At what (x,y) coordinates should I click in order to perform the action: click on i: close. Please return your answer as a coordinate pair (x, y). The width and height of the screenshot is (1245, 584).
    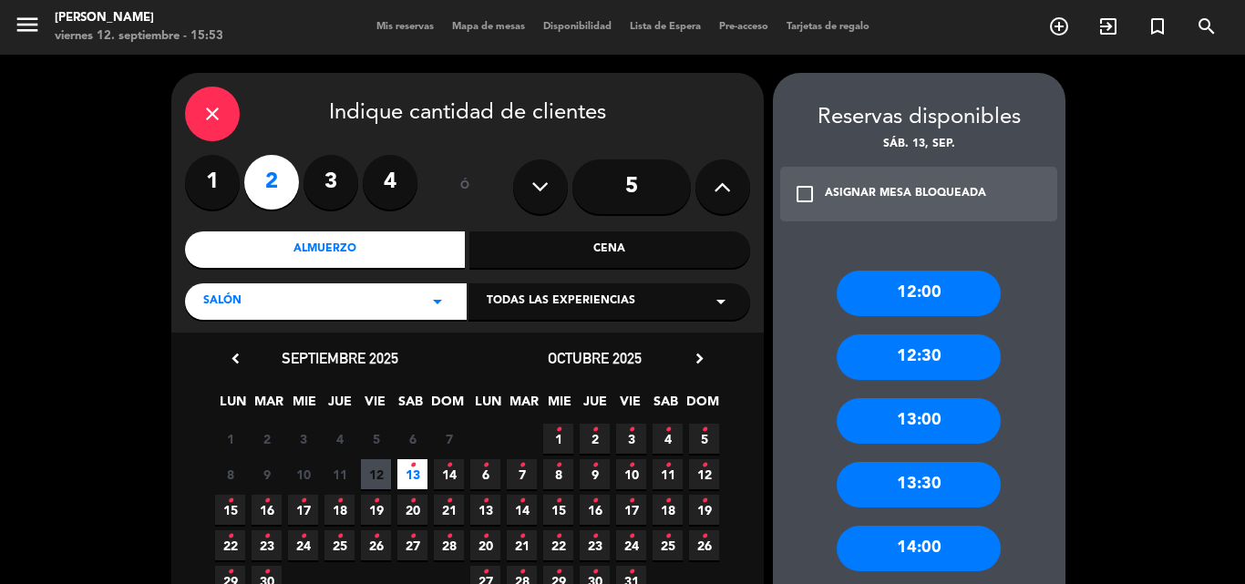
    Looking at the image, I should click on (212, 114).